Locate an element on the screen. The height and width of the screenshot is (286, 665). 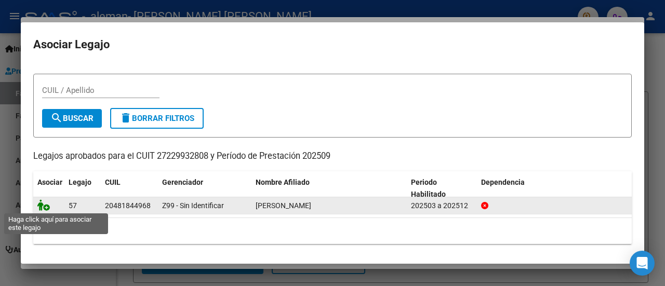
div: 1 registros is located at coordinates (332, 231).